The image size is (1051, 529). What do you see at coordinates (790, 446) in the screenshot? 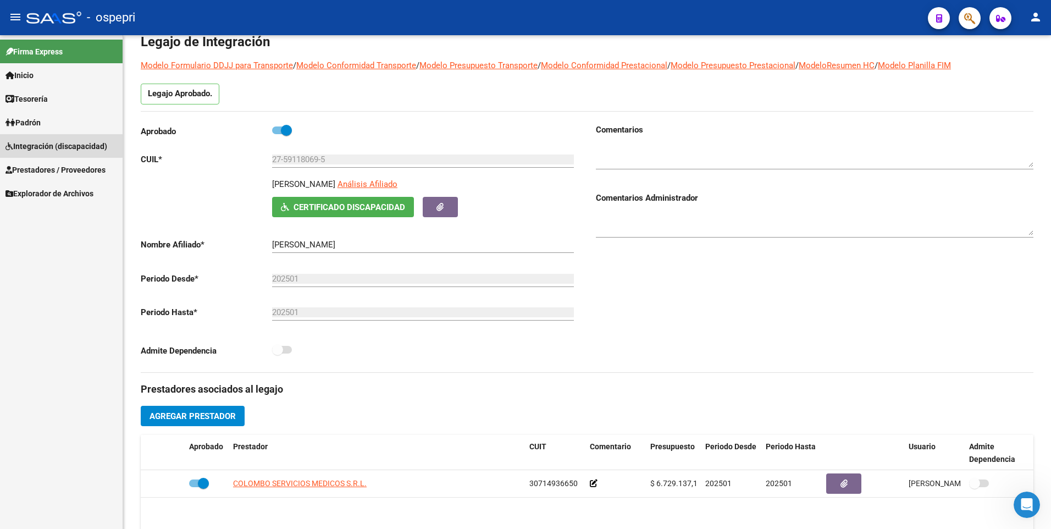
I see `span: Periodo Hasta` at bounding box center [790, 446].